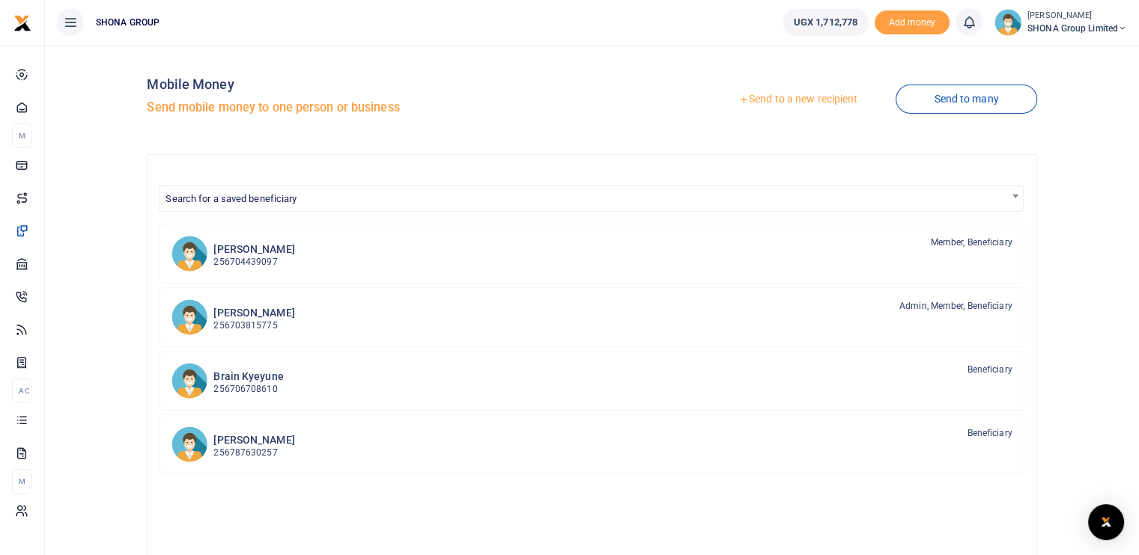 This screenshot has width=1139, height=555. What do you see at coordinates (591, 381) in the screenshot?
I see `a: BK Brain Kyeyune 256706708610 Beneficiary` at bounding box center [591, 381].